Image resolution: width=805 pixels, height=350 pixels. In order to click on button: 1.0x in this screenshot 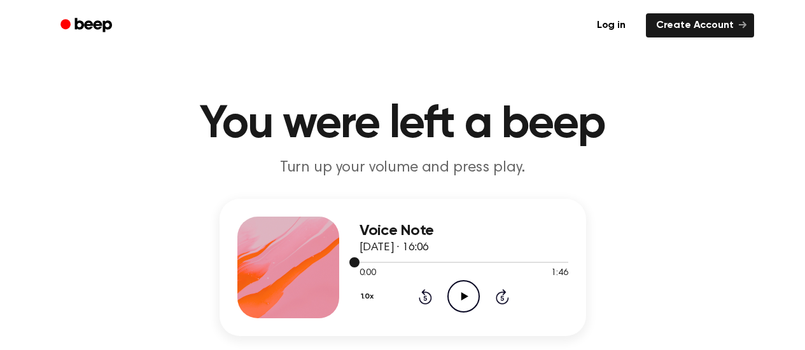, I will do `click(369, 297)`.